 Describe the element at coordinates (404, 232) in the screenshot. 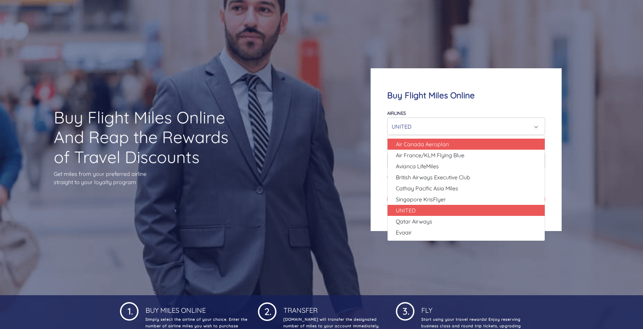

I see `span: Evaair` at that location.